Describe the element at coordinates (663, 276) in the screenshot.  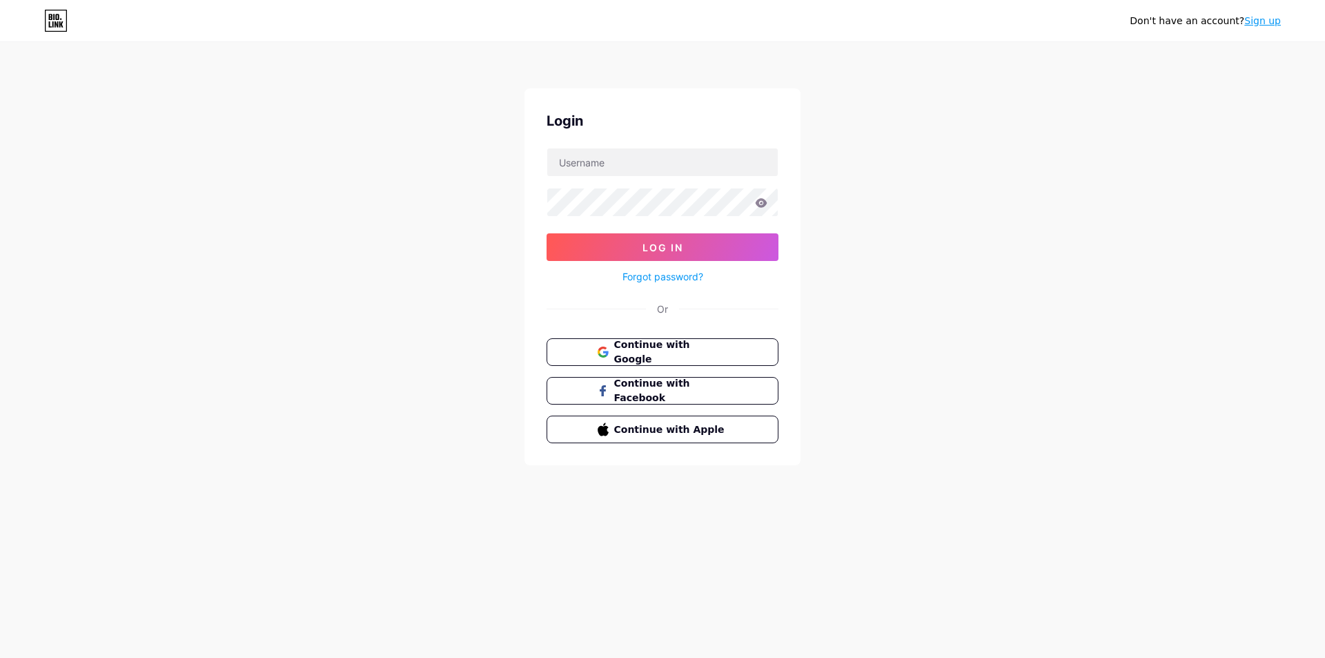
I see `a: Forgot password?` at that location.